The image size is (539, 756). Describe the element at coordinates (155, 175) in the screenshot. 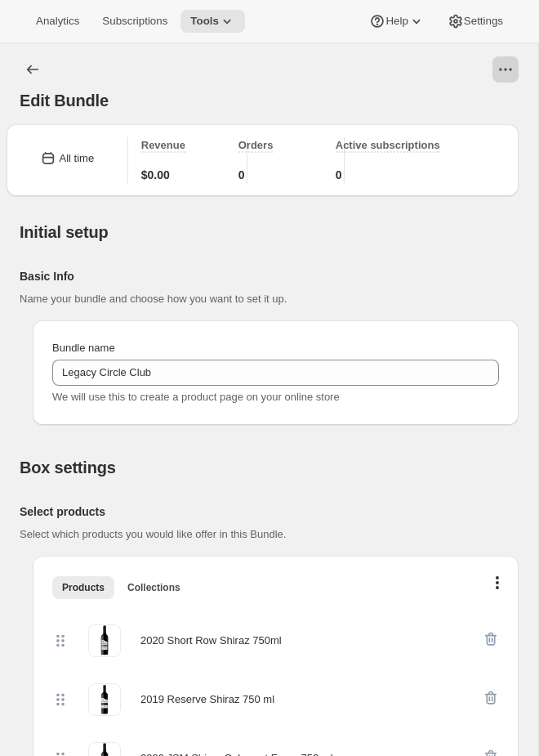

I see `span: $0.00` at that location.